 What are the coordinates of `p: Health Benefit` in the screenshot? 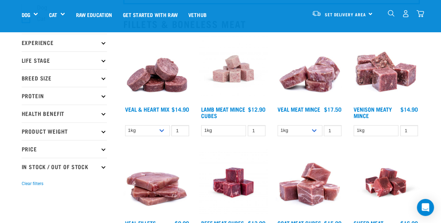 It's located at (64, 114).